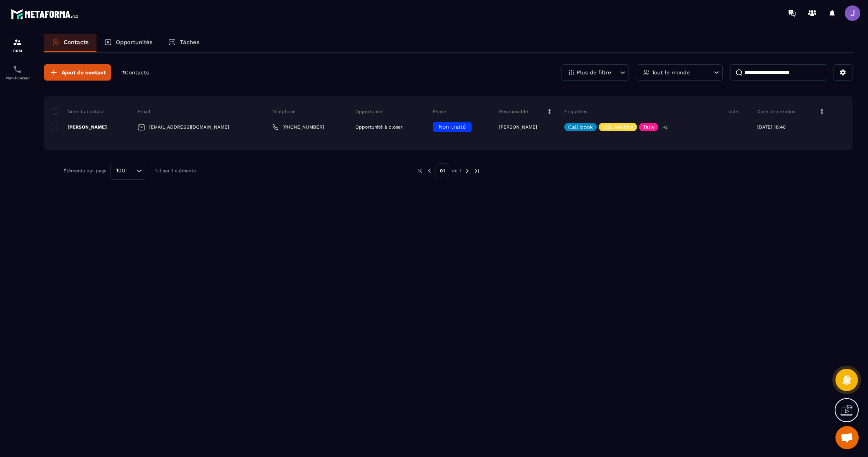 This screenshot has width=868, height=457. What do you see at coordinates (649, 127) in the screenshot?
I see `p: Tally` at bounding box center [649, 127].